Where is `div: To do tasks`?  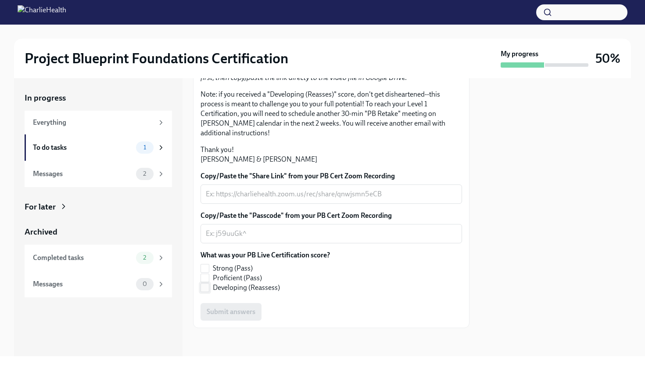 div: To do tasks is located at coordinates (82, 147).